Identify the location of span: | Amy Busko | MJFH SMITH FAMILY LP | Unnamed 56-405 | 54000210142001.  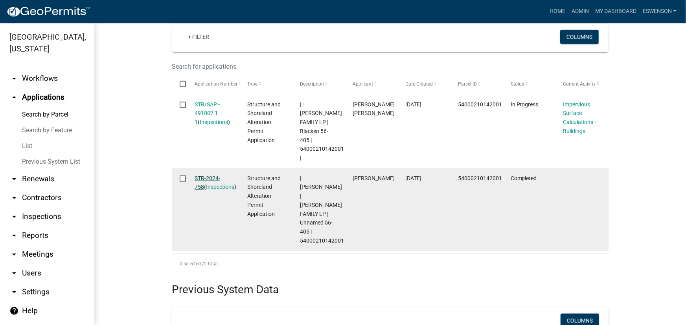
(322, 209).